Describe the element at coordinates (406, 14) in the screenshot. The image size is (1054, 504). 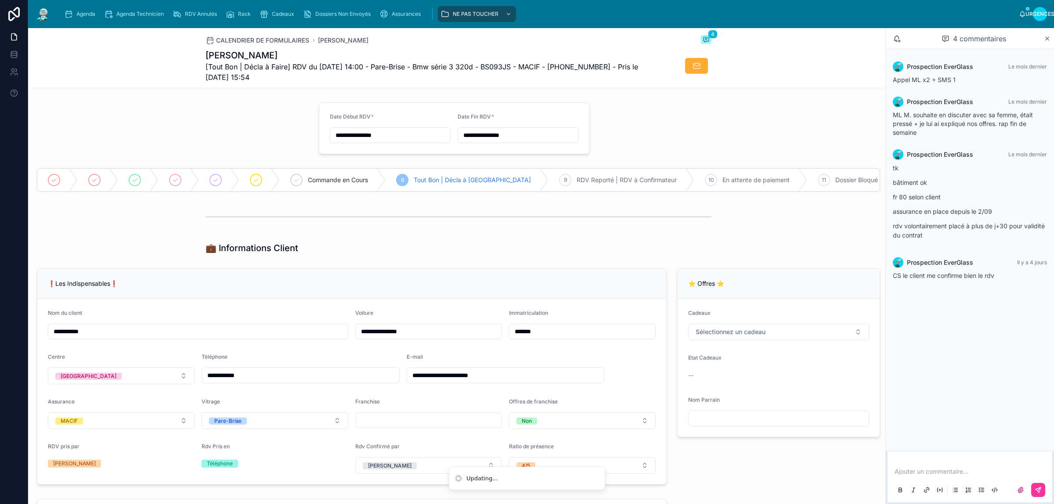
I see `span: Assurances` at that location.